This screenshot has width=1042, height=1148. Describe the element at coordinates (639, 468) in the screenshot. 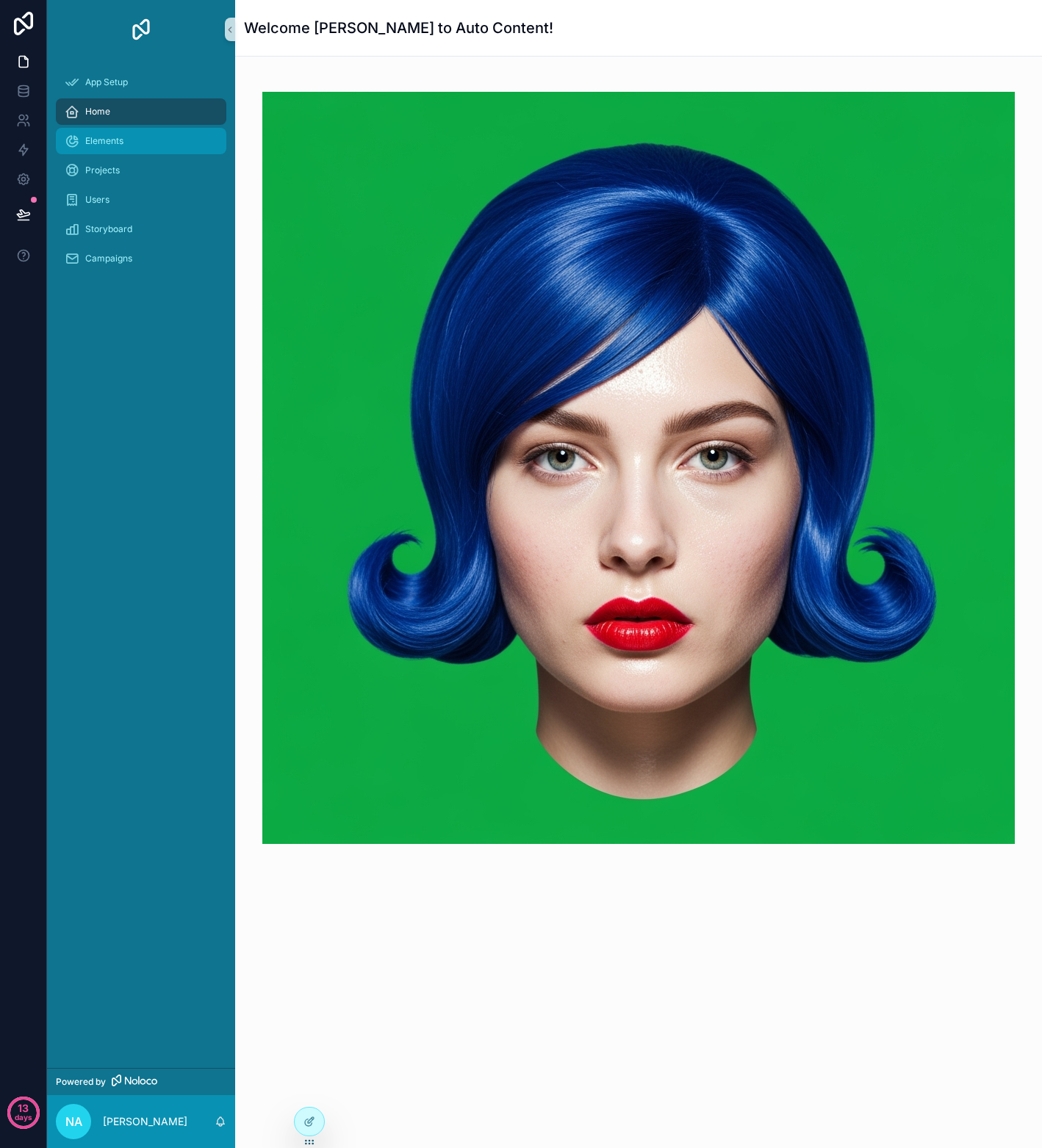

I see `img: 33497-FLORA-Untitled-ea475703.png` at that location.